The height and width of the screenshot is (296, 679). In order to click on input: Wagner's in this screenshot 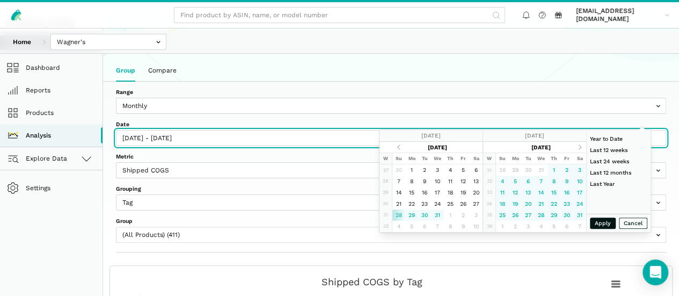, I will do `click(108, 42)`.